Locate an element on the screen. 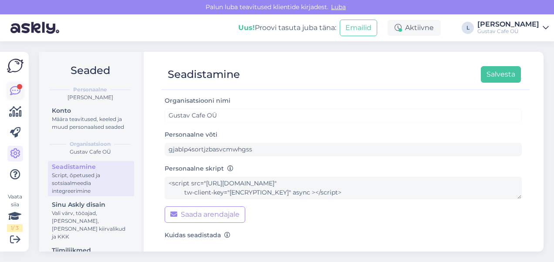  div: Määra teavitused, keeled ja muud personaalsed seaded is located at coordinates (91, 123).